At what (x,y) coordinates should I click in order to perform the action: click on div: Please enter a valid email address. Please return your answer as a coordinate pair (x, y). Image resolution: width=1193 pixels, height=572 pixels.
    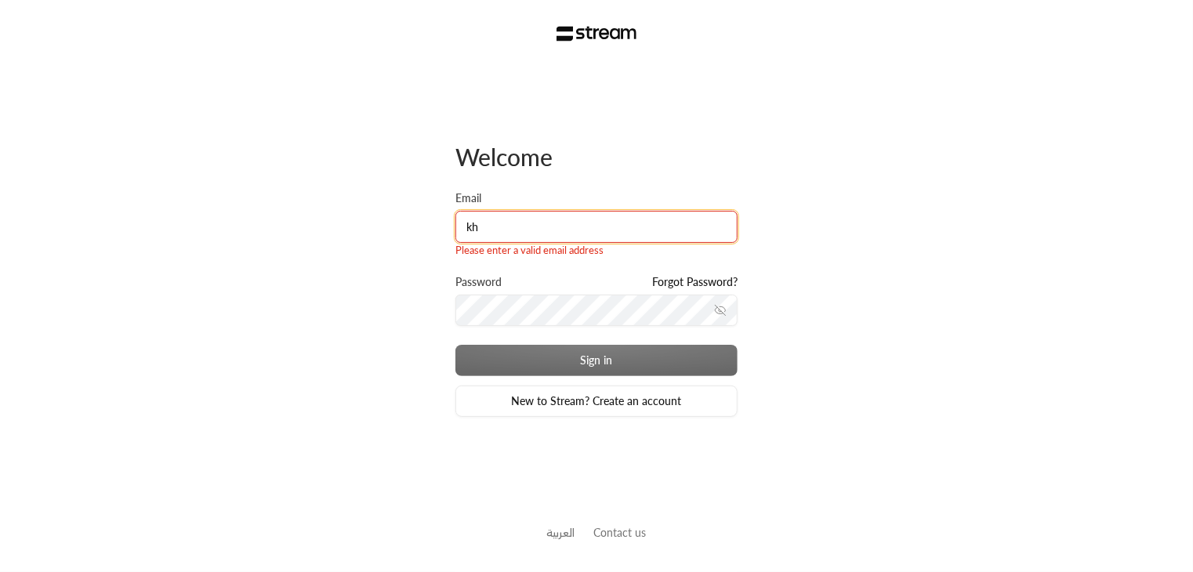
    Looking at the image, I should click on (596, 251).